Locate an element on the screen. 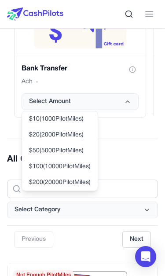  button: Select Amount is located at coordinates (80, 102).